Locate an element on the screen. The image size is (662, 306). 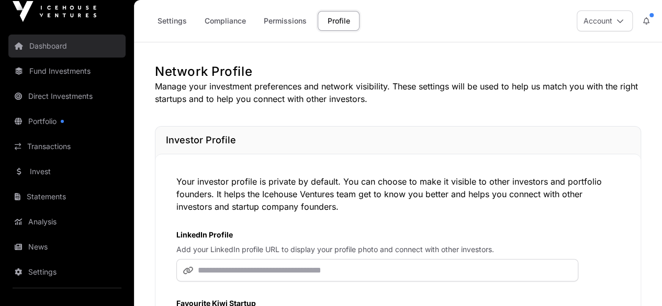
a: Direct Investments is located at coordinates (67, 96).